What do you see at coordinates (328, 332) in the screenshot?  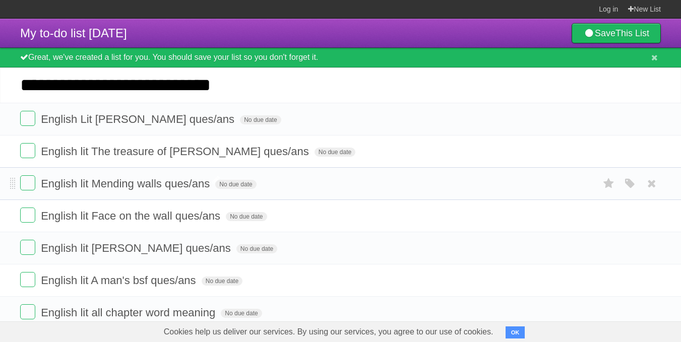 I see `span: Cookies help us deliver our services. By using our services, you agree to our use of cookies.` at bounding box center [328, 332].